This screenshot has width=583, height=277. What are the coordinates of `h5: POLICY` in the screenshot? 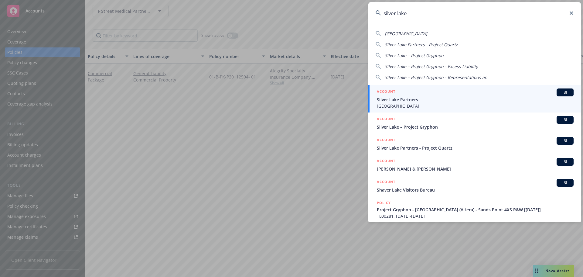 It's located at (384, 203).